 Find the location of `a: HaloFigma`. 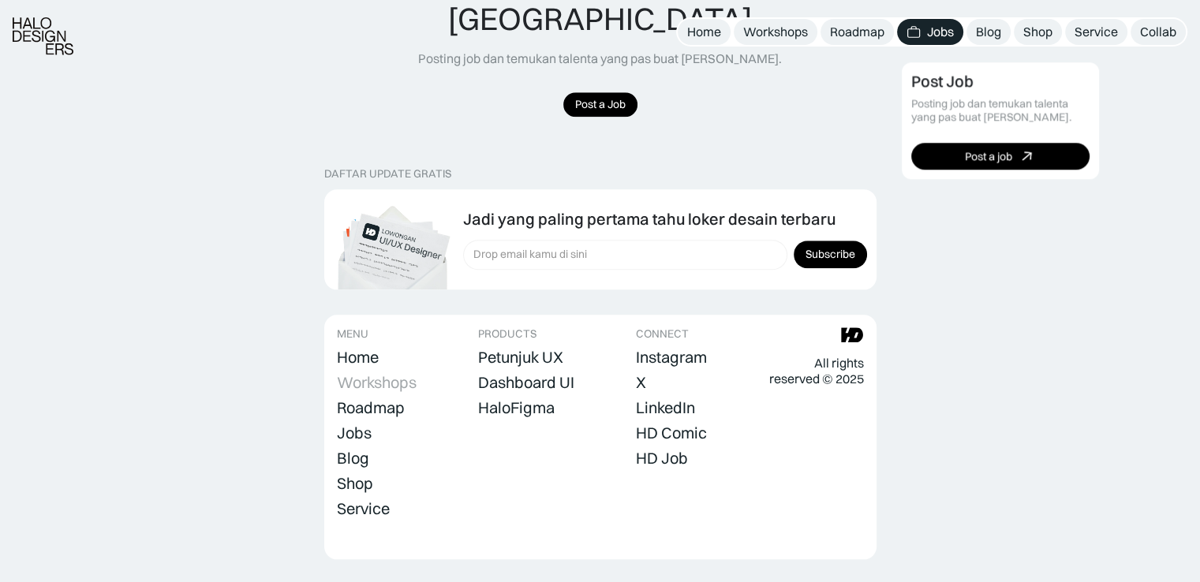

a: HaloFigma is located at coordinates (516, 408).